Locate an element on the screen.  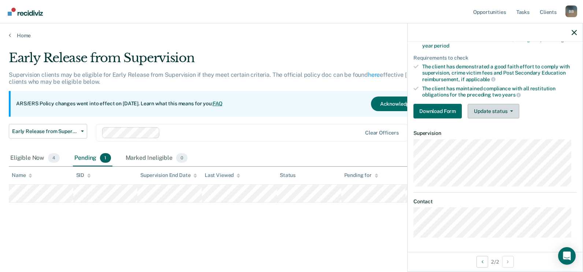
div: B B is located at coordinates (571, 11).